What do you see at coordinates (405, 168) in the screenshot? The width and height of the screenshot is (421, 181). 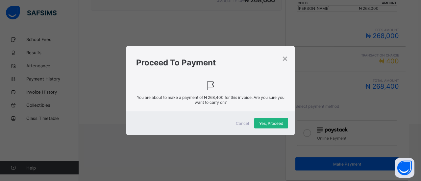 I see `button: Open asap` at bounding box center [405, 168].